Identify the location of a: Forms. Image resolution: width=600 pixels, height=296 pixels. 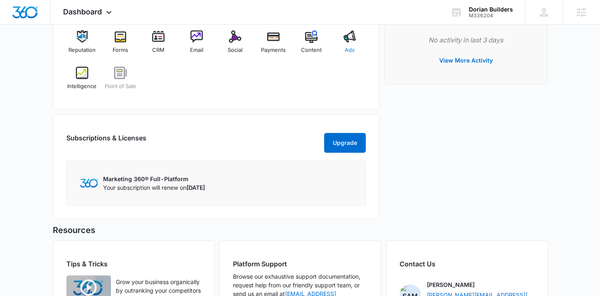
(120, 45).